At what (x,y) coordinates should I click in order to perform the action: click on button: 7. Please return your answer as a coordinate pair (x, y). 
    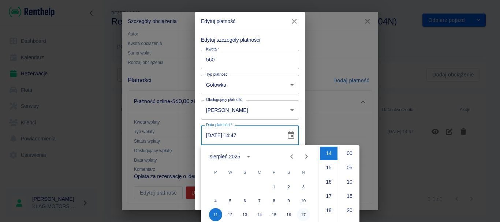
    Looking at the image, I should click on (260, 201).